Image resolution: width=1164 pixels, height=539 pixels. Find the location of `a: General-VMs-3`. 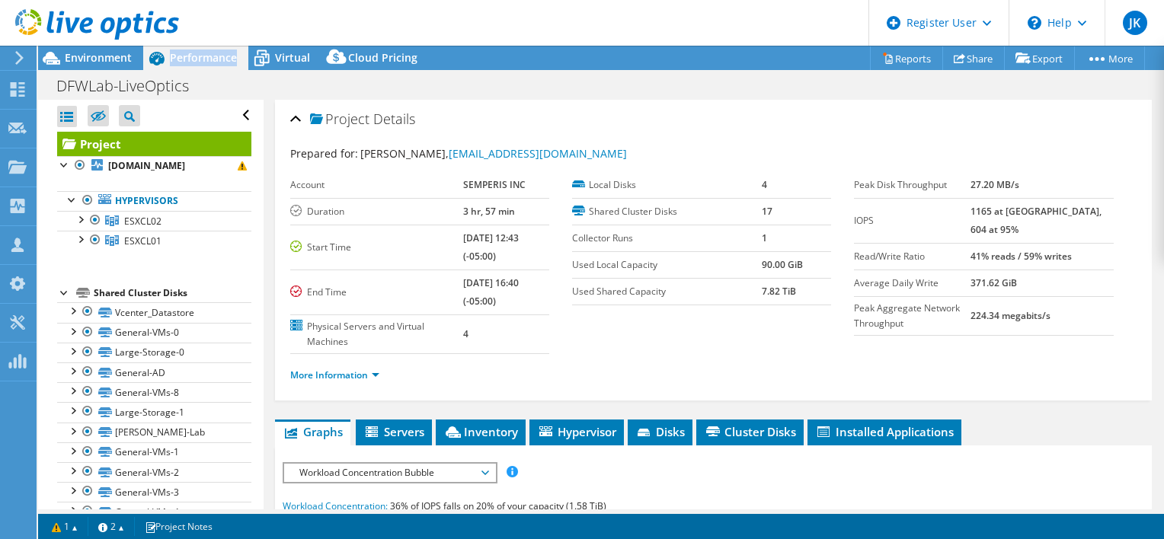

a: General-VMs-3 is located at coordinates (154, 492).